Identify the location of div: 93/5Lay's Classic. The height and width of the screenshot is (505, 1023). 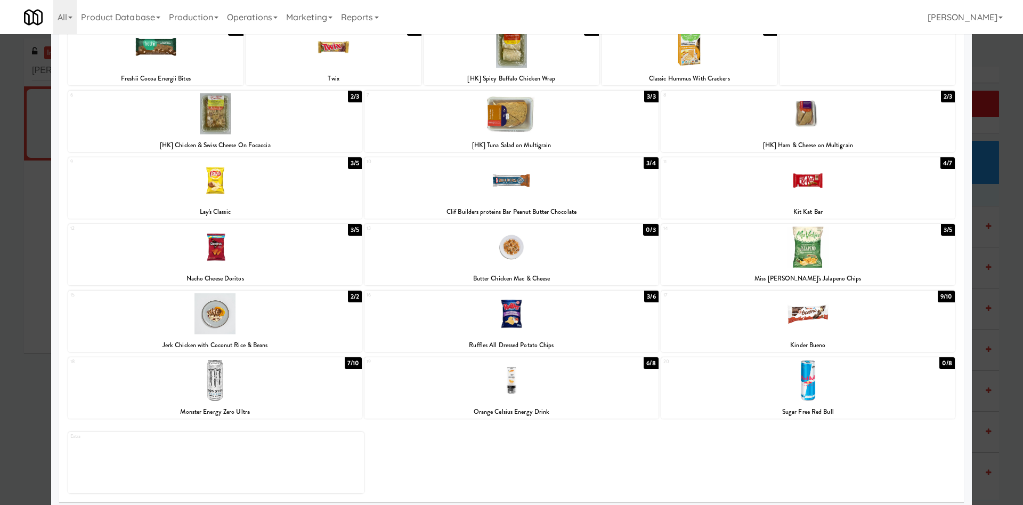
(215, 188).